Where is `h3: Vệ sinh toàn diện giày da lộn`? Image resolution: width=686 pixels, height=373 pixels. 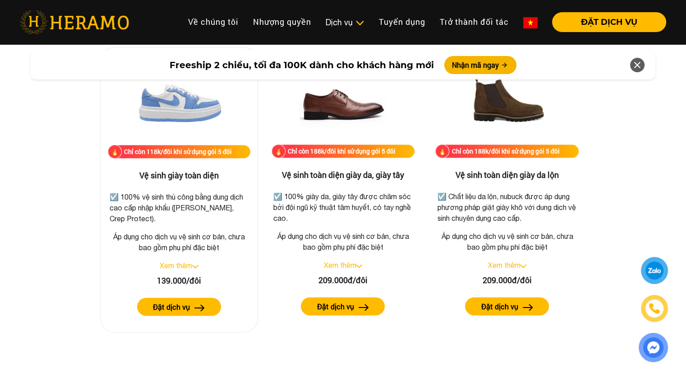 h3: Vệ sinh toàn diện giày da lộn is located at coordinates (507, 175).